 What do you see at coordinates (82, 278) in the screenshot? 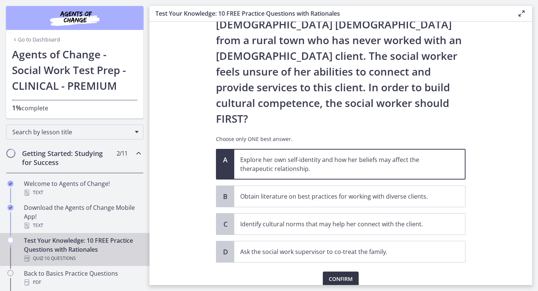
I see `div: Back to Basics Practice Questions` at bounding box center [82, 278].